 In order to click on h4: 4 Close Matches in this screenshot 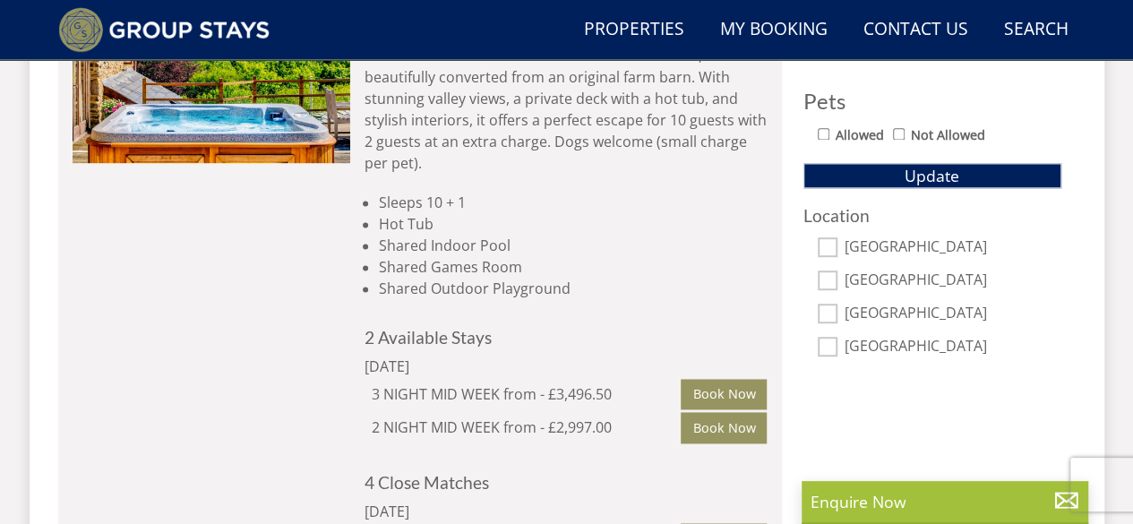, I will do `click(566, 482)`.